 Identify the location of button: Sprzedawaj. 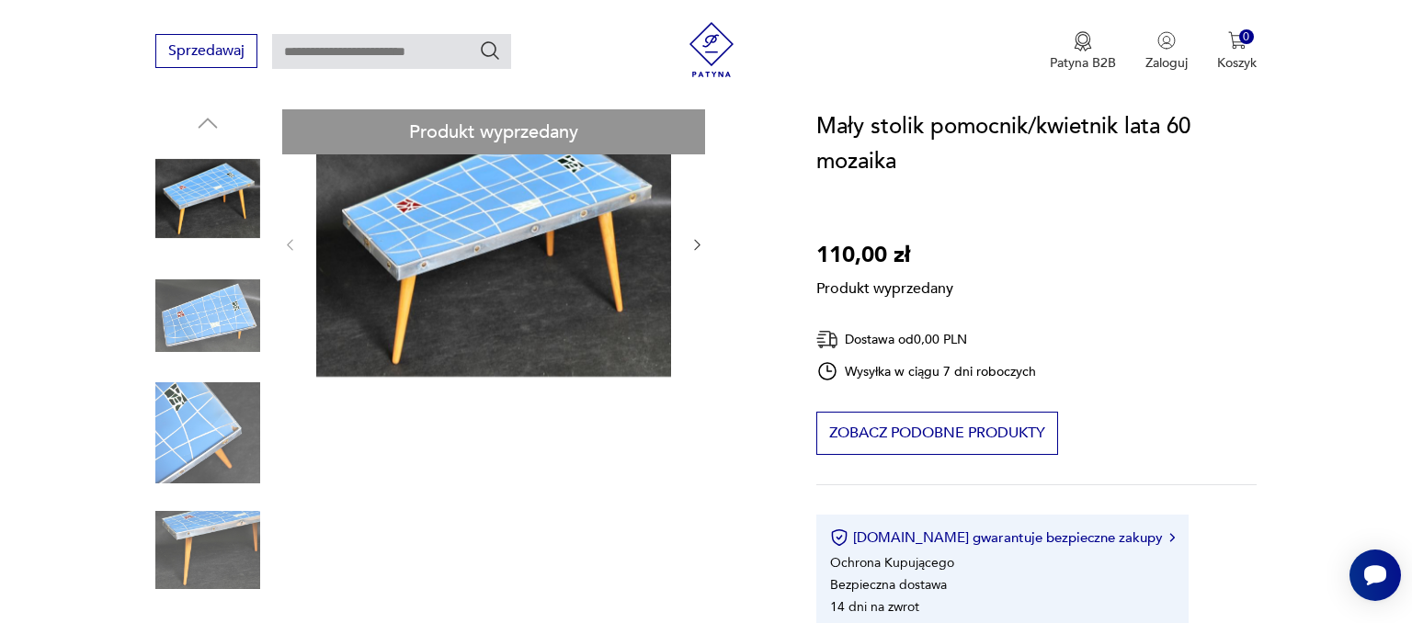
(206, 51).